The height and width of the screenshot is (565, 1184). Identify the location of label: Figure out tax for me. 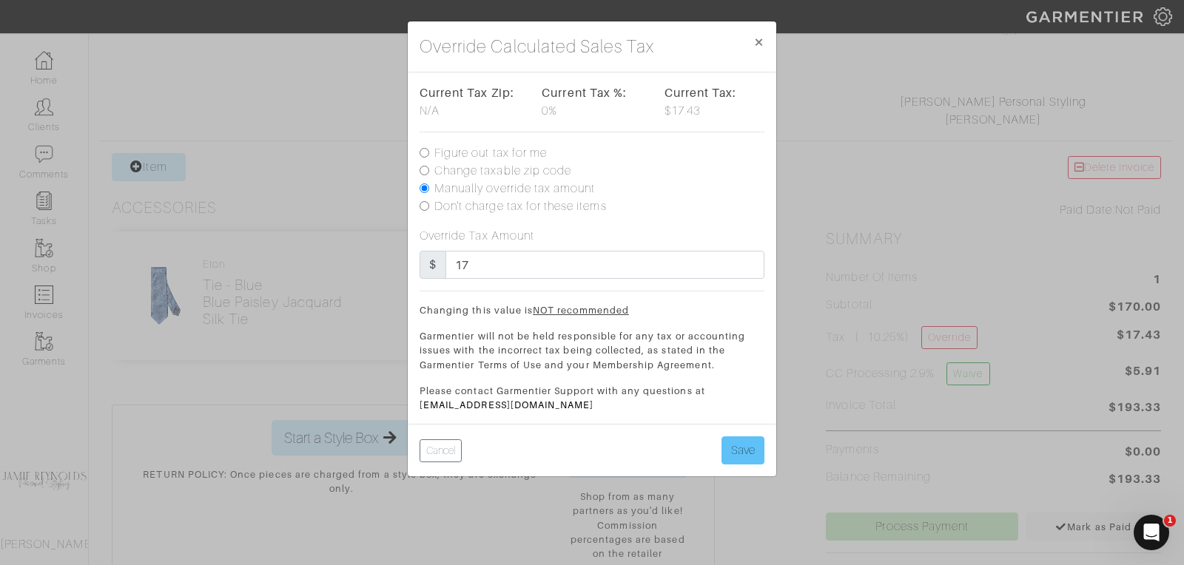
(491, 153).